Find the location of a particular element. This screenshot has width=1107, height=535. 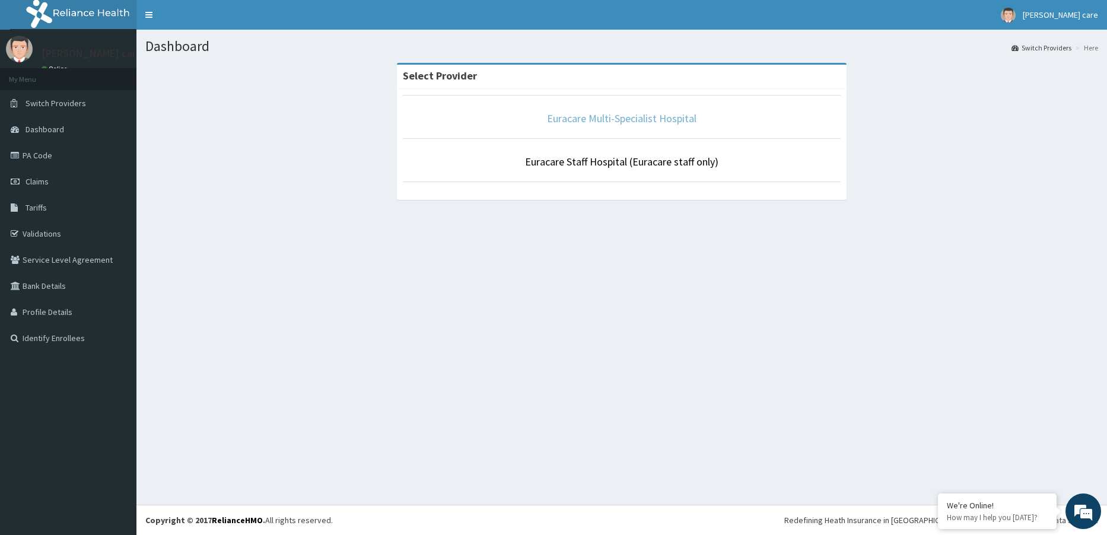

a: RelianceHMO is located at coordinates (237, 520).